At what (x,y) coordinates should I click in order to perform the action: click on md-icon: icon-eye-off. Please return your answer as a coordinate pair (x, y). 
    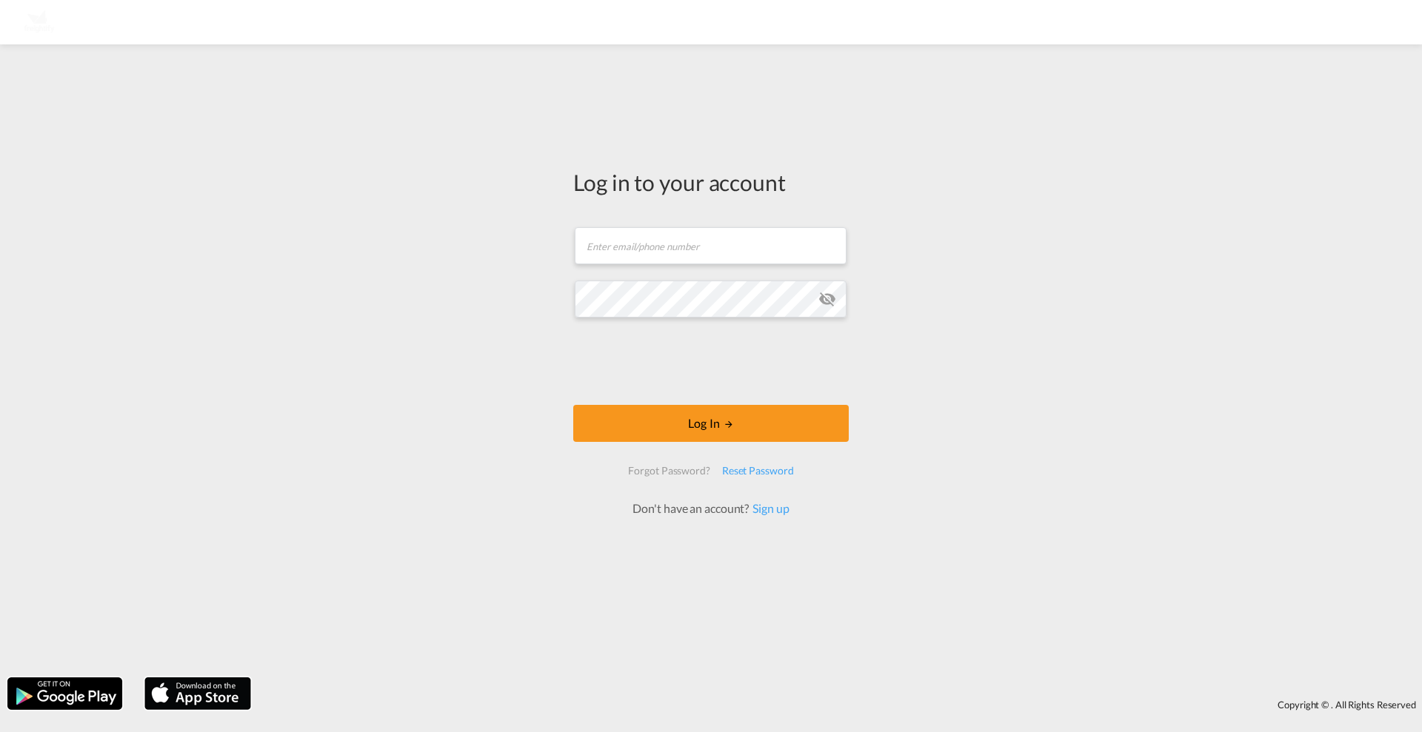
    Looking at the image, I should click on (827, 299).